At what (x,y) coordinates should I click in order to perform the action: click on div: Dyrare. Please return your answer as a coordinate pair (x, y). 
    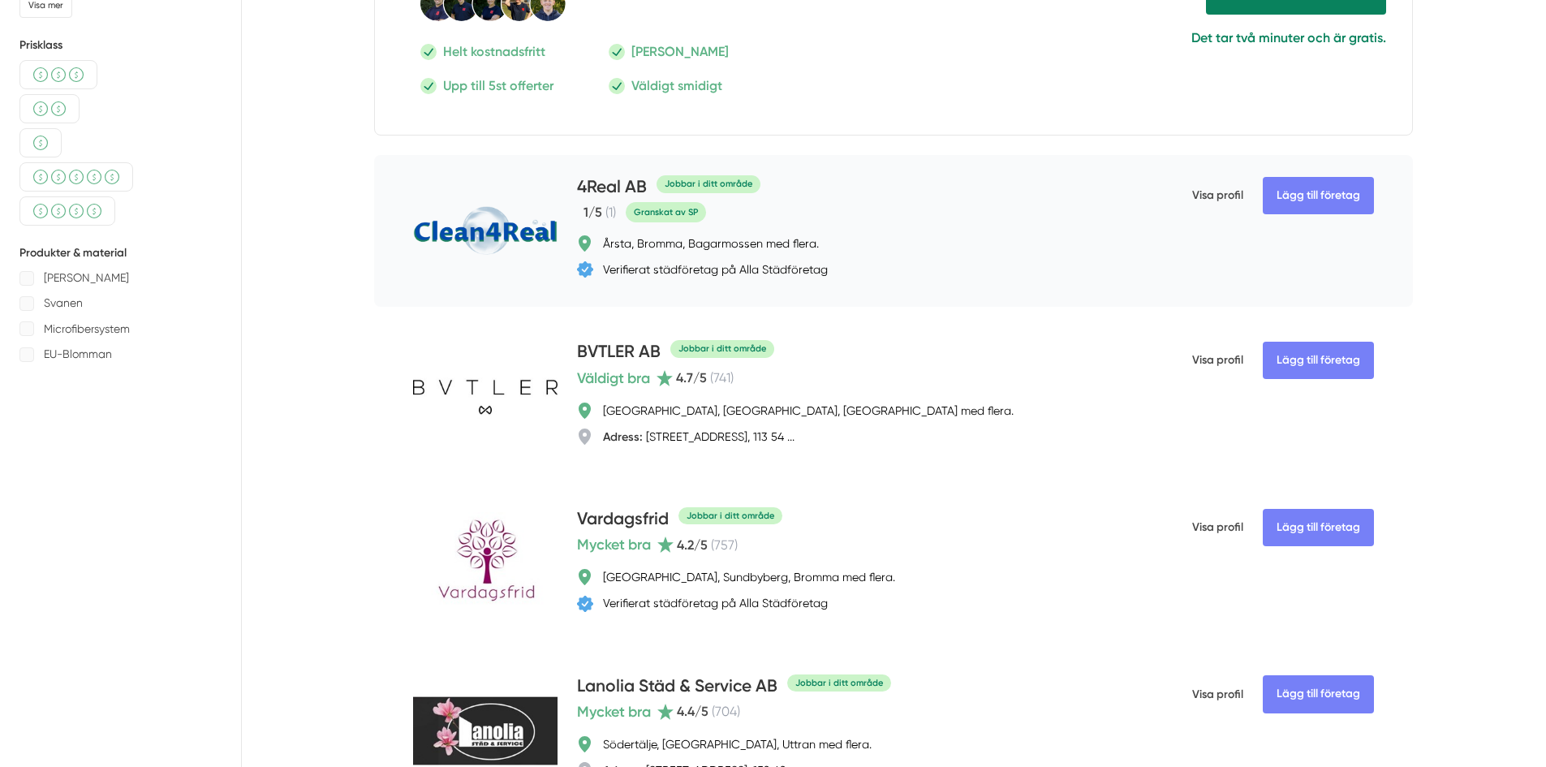
    Looking at the image, I should click on (76, 177).